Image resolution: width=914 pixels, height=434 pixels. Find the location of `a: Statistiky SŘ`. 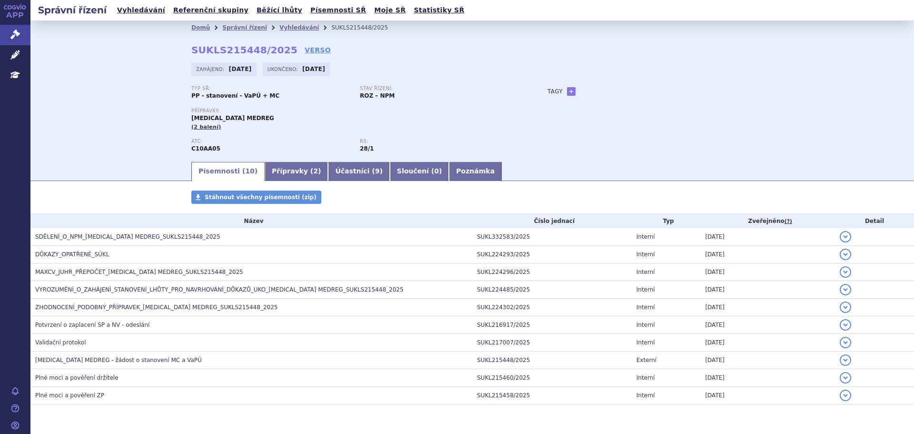

a: Statistiky SŘ is located at coordinates (439, 10).